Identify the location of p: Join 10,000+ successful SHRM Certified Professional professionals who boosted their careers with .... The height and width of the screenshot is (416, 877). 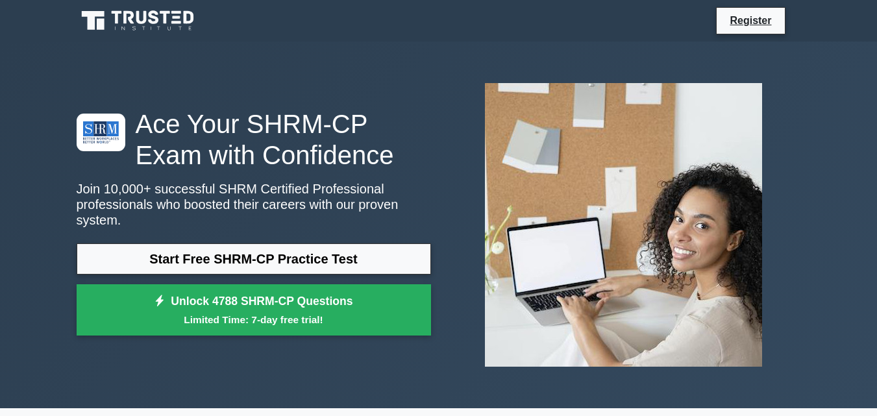
(254, 205).